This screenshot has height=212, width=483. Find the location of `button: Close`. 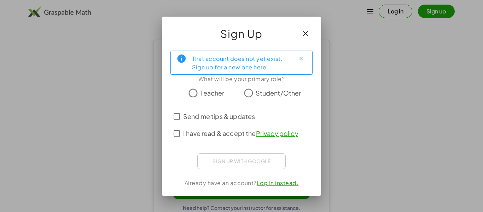

button: Close is located at coordinates (301, 59).